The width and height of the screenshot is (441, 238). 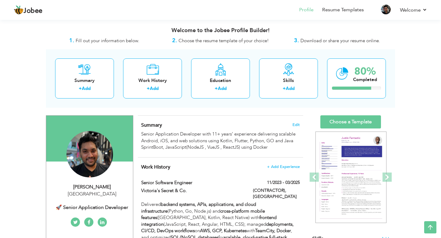 I want to click on div: 🚀 Senior Application Developer, so click(x=92, y=207).